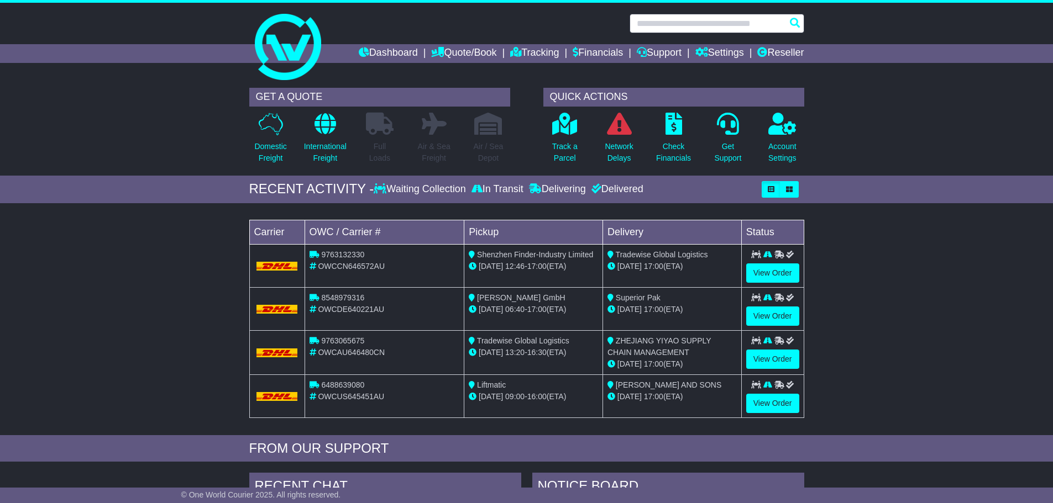  Describe the element at coordinates (536, 397) in the screenshot. I see `span: 16:00` at that location.